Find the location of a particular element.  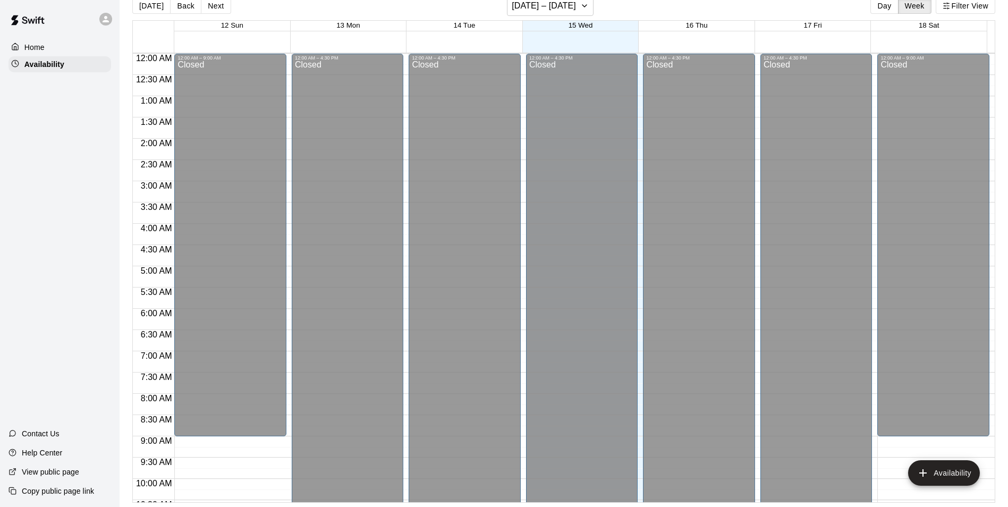

p: Home is located at coordinates (35, 47).